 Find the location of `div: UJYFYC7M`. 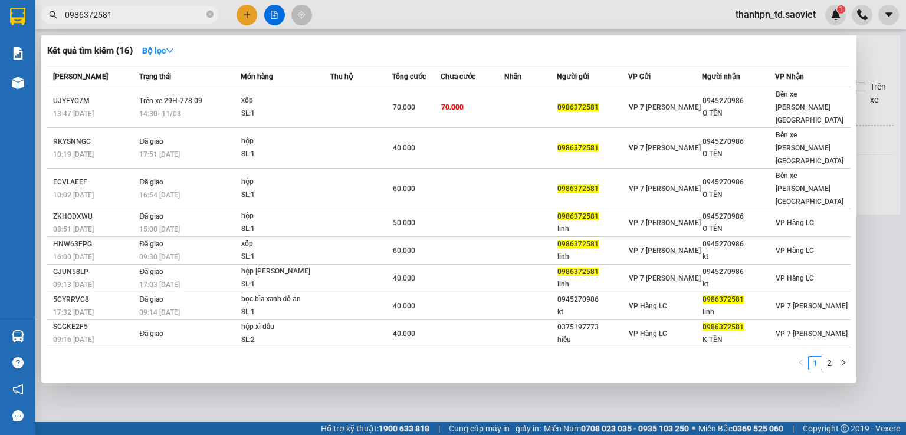

div: UJYFYC7M is located at coordinates (94, 101).